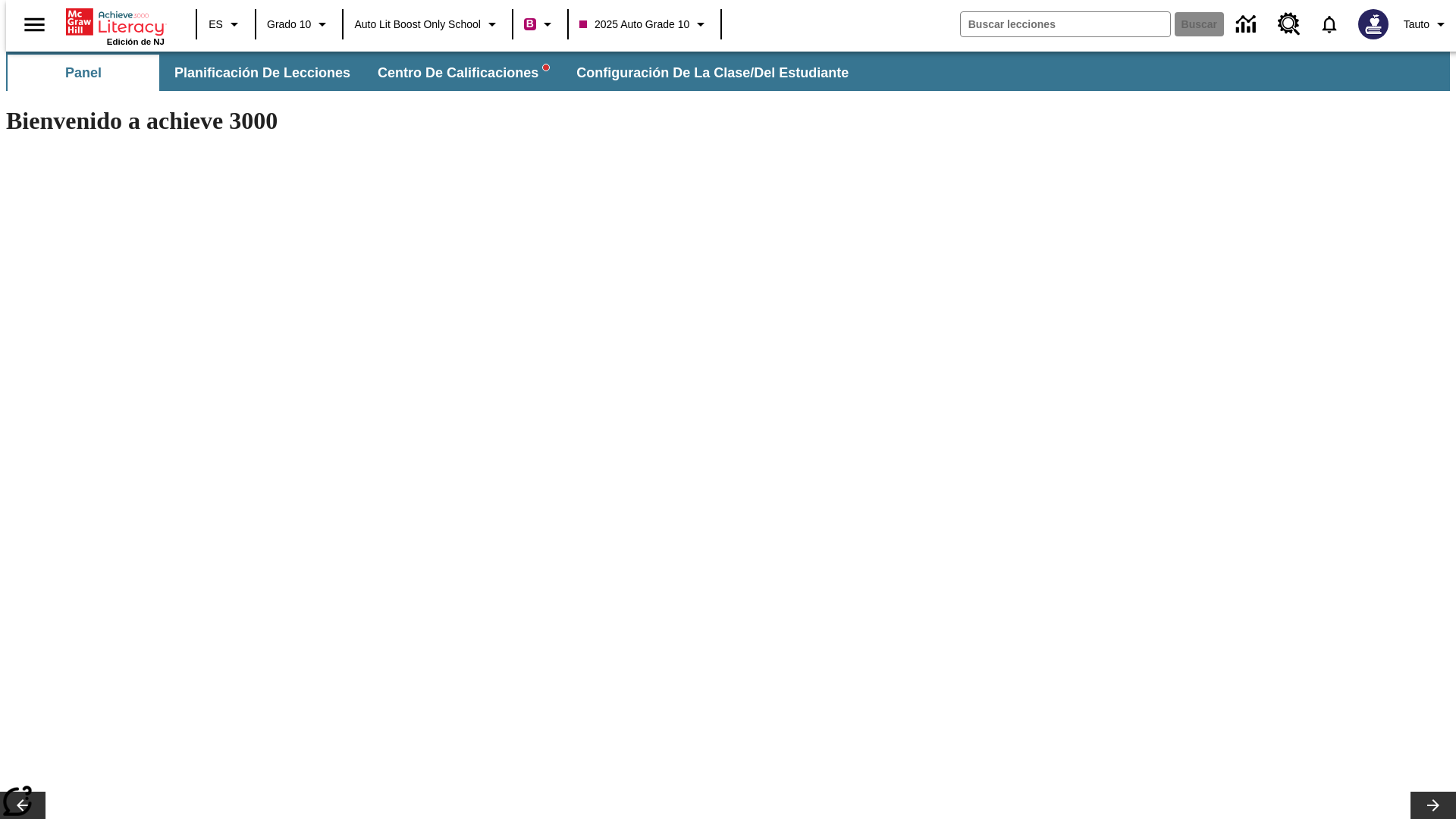 The width and height of the screenshot is (1456, 819). Describe the element at coordinates (1426, 24) in the screenshot. I see `button: Perfil/Configuración` at that location.